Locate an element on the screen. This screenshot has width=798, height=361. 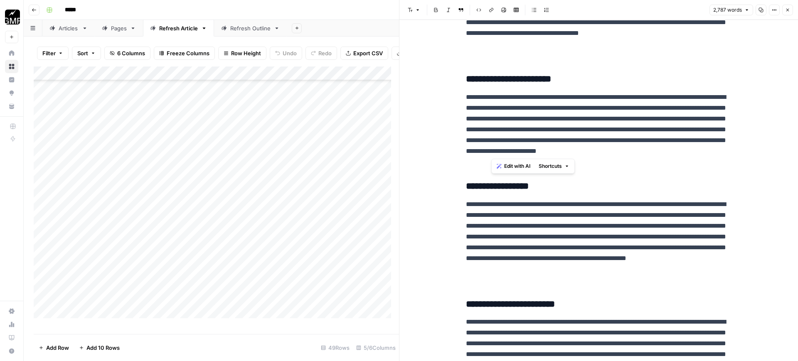
button: Undo is located at coordinates (286, 53).